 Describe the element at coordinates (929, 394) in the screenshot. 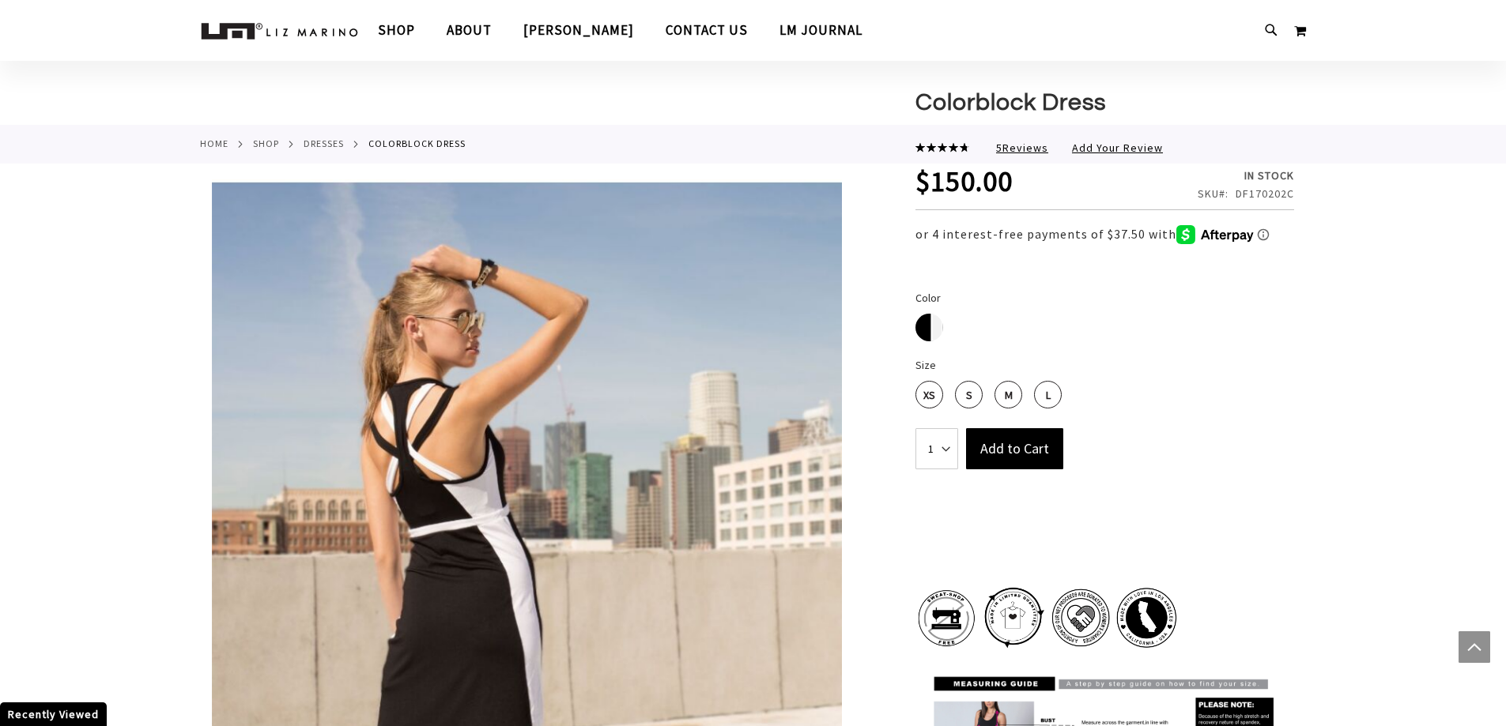

I see `div: XS` at that location.